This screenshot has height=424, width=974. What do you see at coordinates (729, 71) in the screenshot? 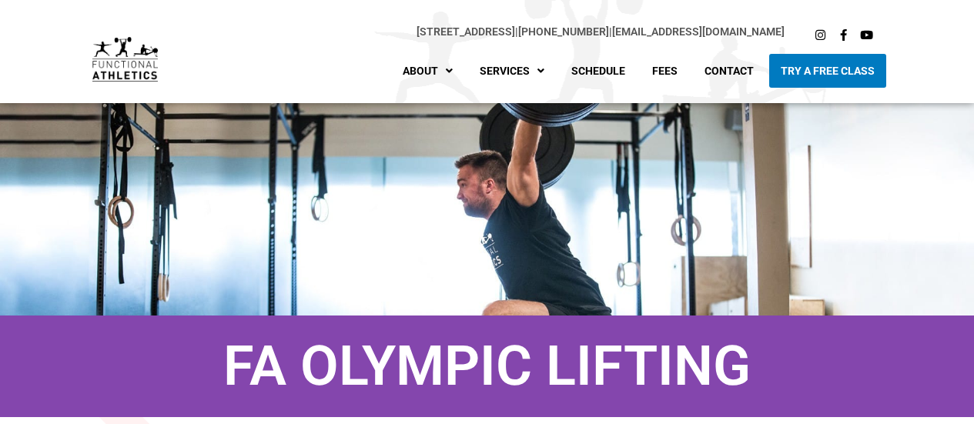
I see `a: Contact` at bounding box center [729, 71].